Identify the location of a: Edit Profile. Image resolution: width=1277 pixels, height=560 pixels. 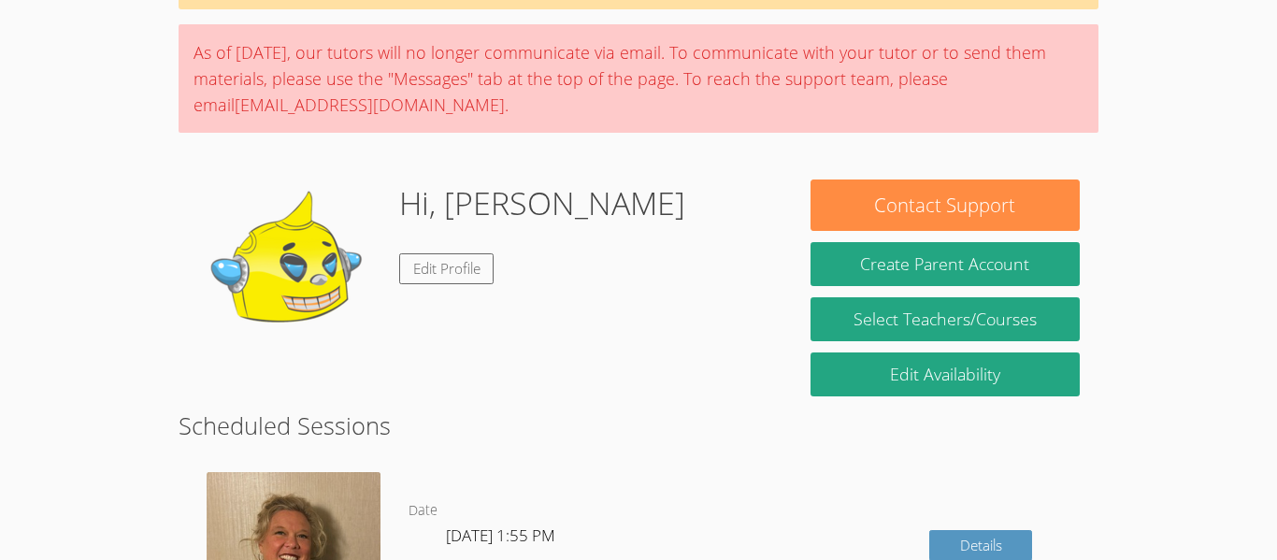
(447, 268).